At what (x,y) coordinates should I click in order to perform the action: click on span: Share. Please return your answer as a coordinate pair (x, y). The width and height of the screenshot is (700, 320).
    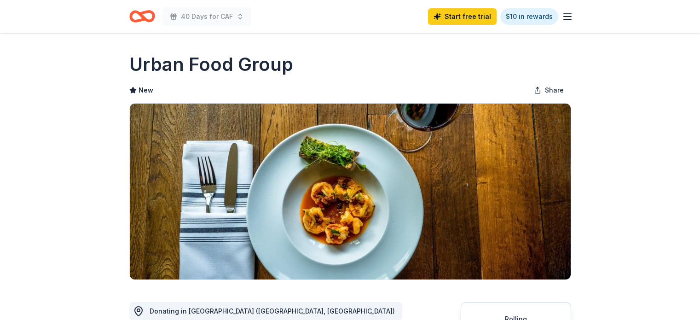
    Looking at the image, I should click on (554, 90).